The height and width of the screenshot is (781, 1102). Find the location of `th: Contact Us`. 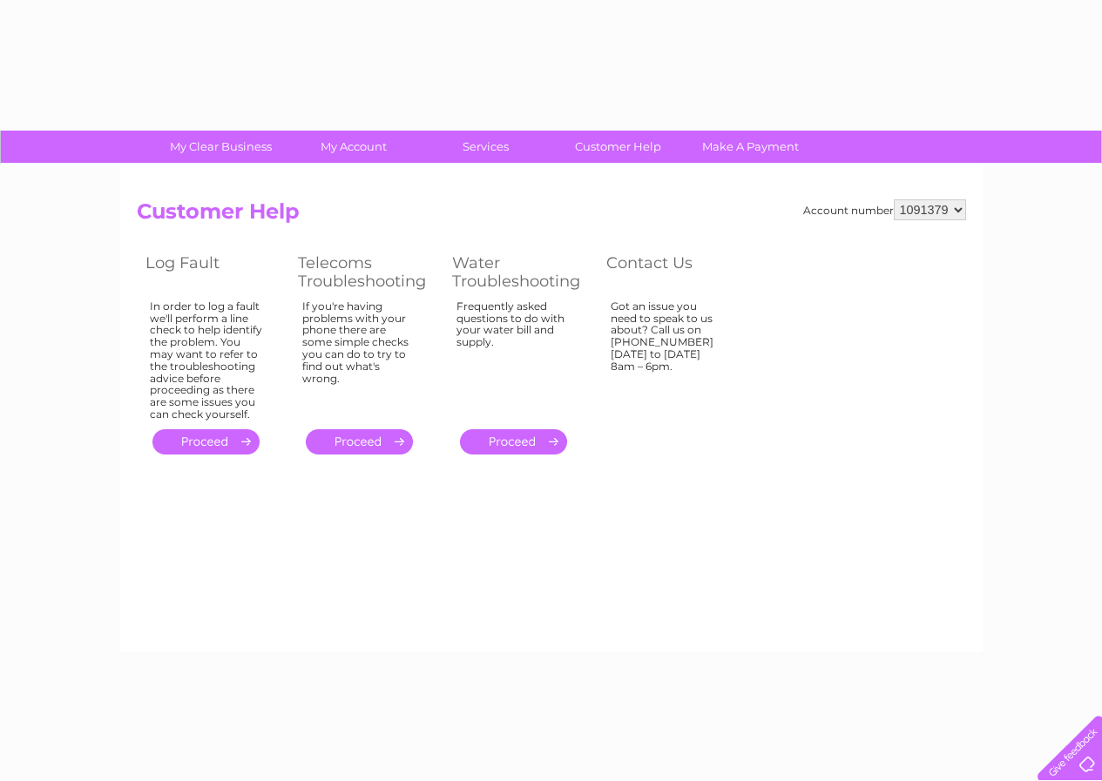

th: Contact Us is located at coordinates (673, 272).